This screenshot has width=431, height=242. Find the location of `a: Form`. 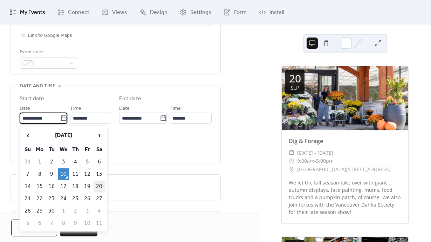

a: Form is located at coordinates (235, 12).